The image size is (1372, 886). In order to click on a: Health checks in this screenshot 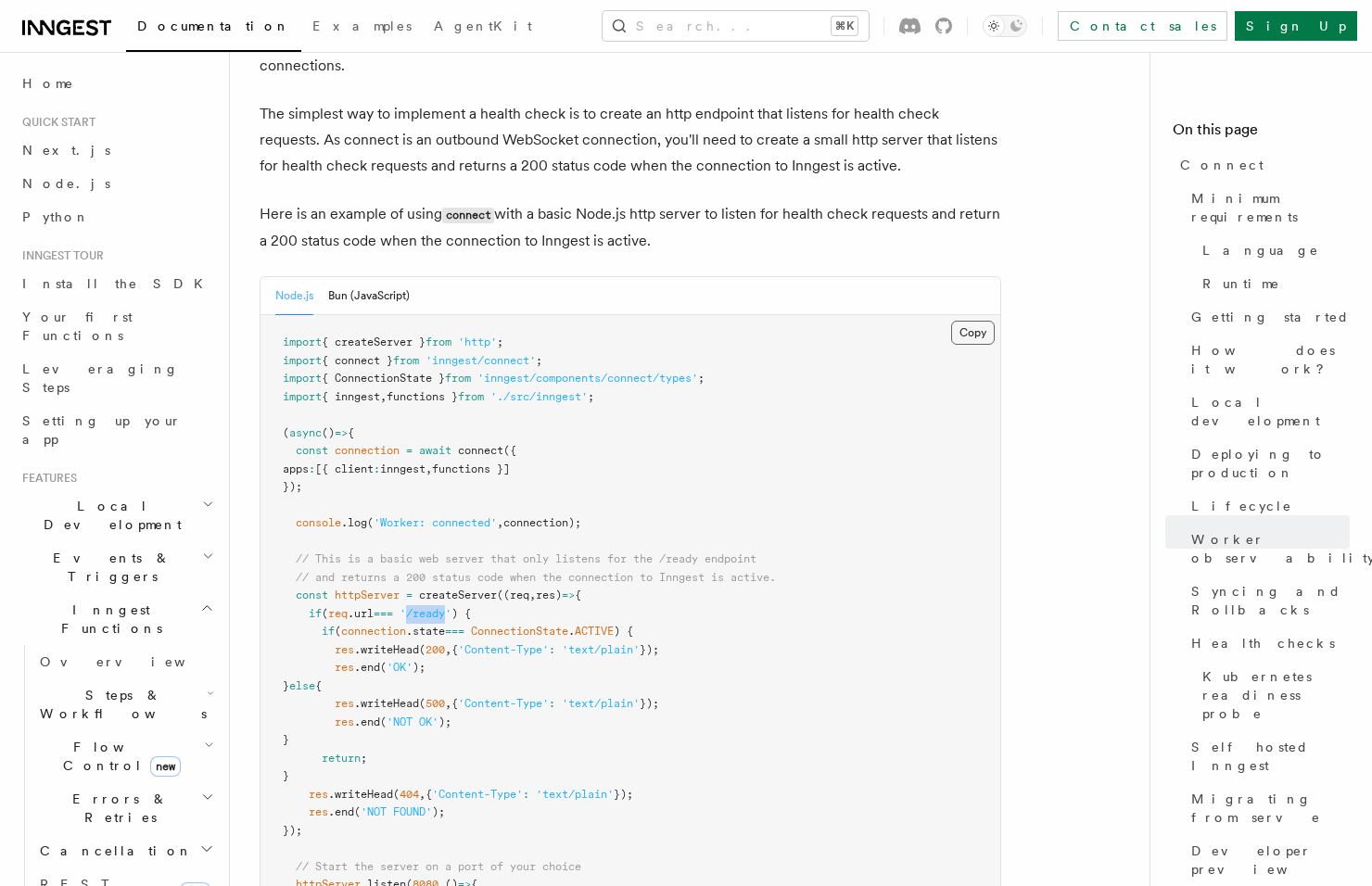, I will do `click(1266, 642)`.